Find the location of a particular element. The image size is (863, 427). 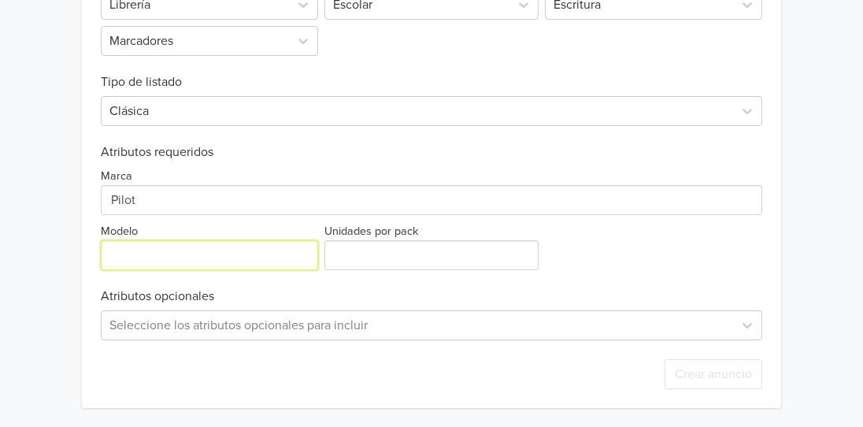

h6: Atributos opcionales is located at coordinates (432, 296).